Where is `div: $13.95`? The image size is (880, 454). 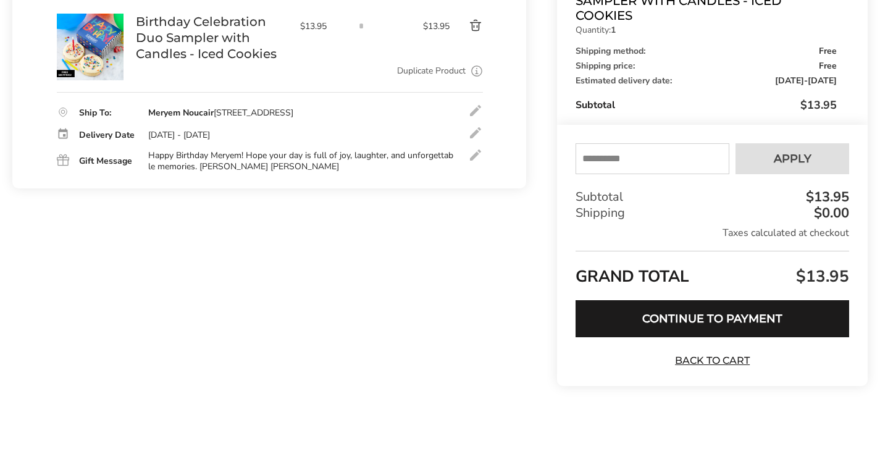 div: $13.95 is located at coordinates (826, 197).